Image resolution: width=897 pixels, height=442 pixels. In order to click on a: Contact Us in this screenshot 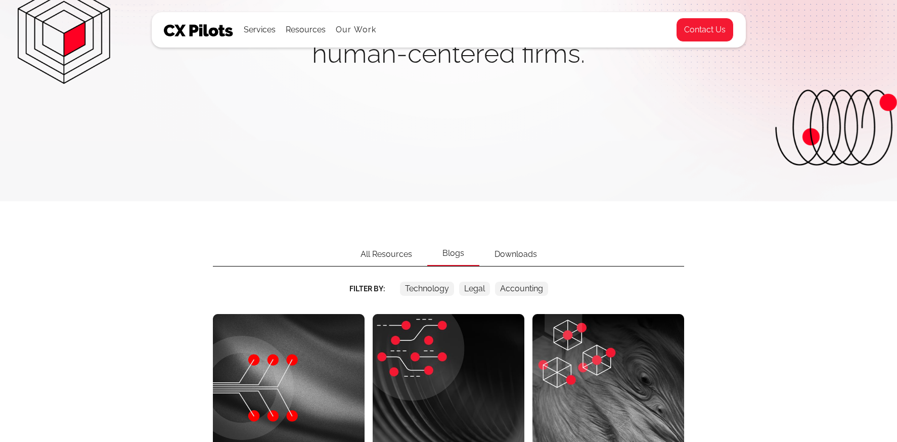, I will do `click(704, 30)`.